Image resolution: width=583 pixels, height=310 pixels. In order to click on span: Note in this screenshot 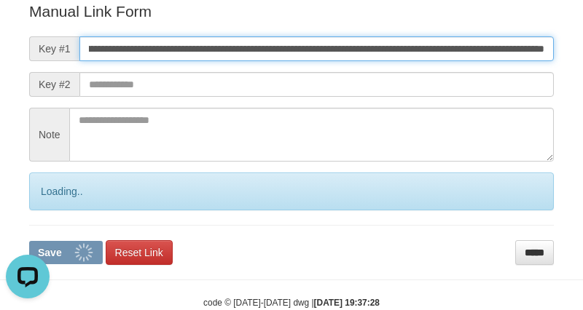, I will do `click(49, 135)`.